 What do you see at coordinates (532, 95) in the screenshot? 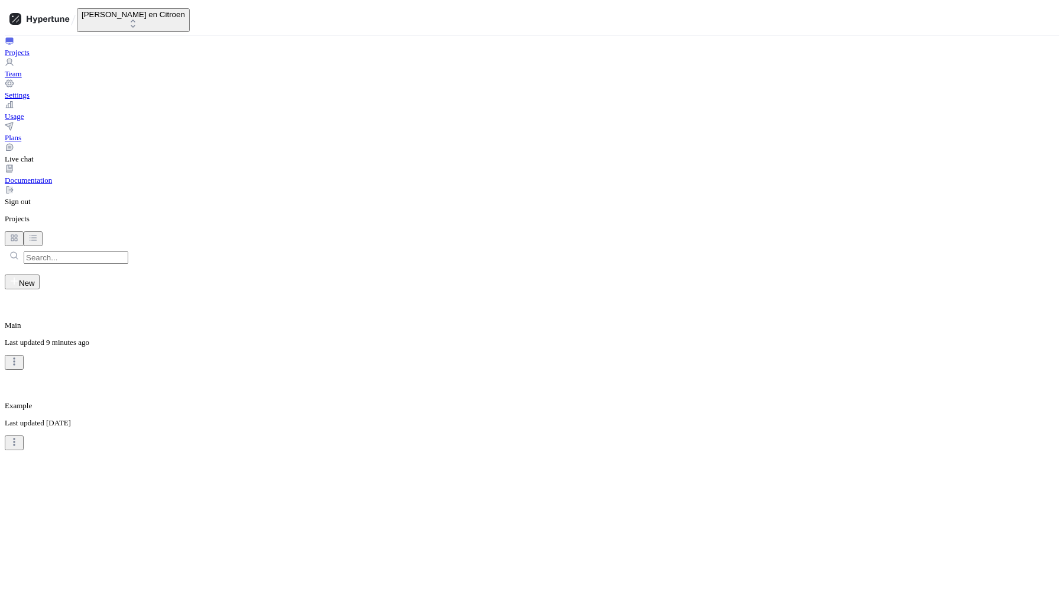
I see `div: Settings` at bounding box center [532, 95].